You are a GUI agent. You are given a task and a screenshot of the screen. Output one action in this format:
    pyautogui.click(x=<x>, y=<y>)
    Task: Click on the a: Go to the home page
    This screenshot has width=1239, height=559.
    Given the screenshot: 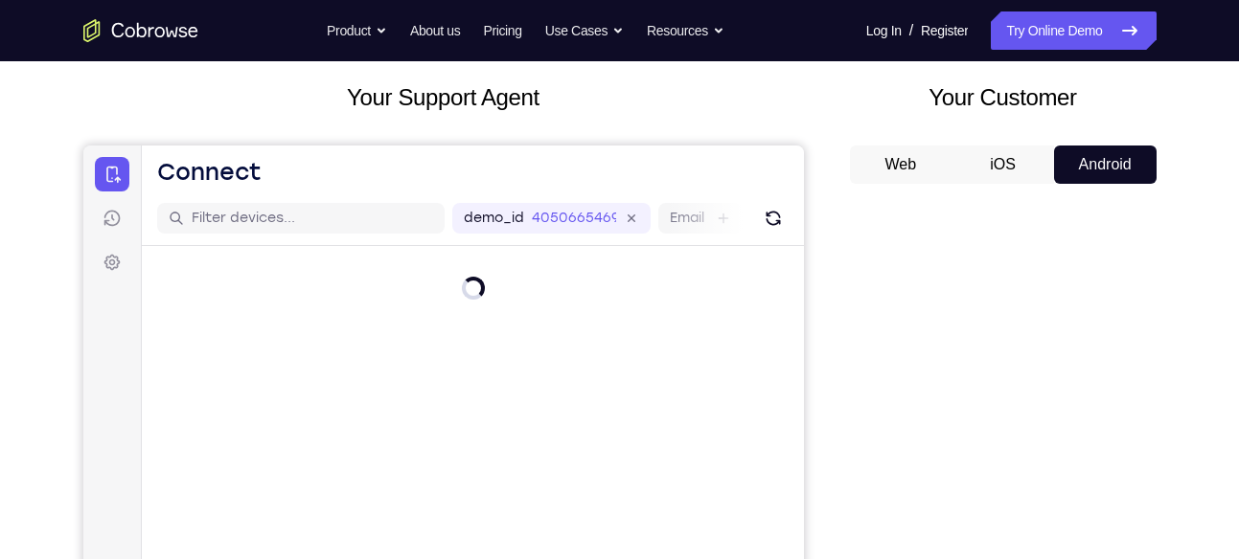 What is the action you would take?
    pyautogui.click(x=141, y=31)
    